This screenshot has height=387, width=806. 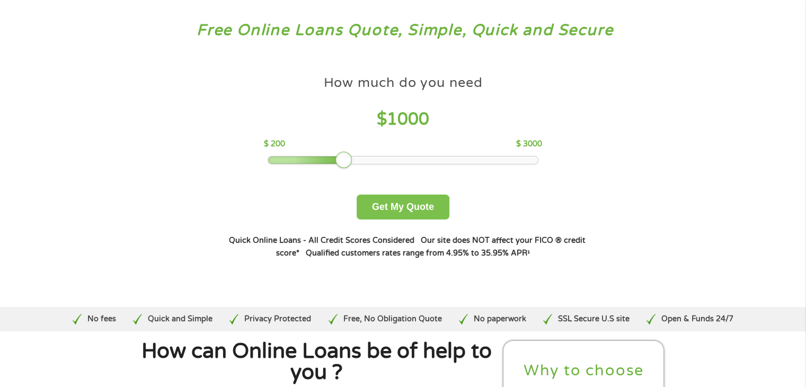 What do you see at coordinates (403, 207) in the screenshot?
I see `button: Get My Quote` at bounding box center [403, 207].